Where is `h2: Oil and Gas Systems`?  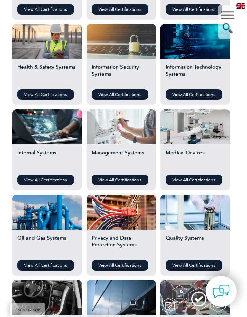
h2: Oil and Gas Systems is located at coordinates (47, 245).